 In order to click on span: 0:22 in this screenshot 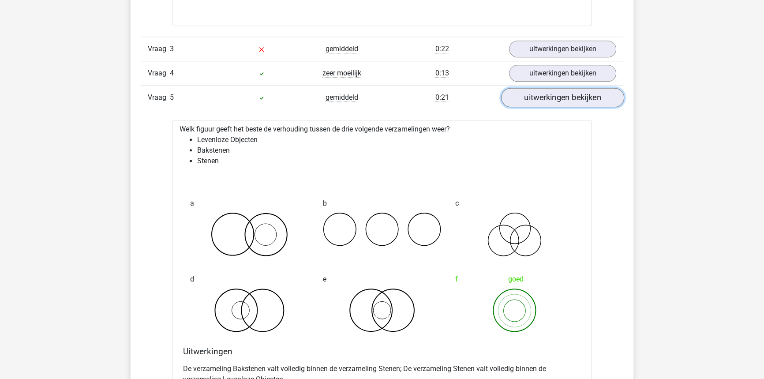, I will do `click(442, 49)`.